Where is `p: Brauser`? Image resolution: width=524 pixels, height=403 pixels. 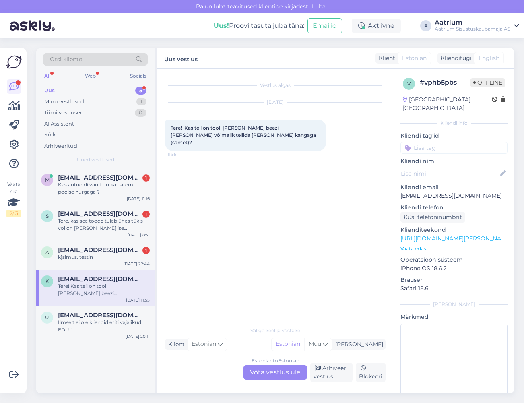
p: Brauser is located at coordinates (454, 280).